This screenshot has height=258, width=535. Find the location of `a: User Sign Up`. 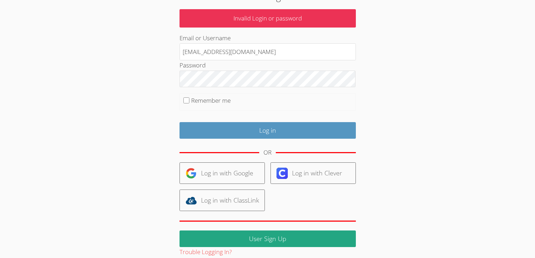

a: User Sign Up is located at coordinates (268, 239).